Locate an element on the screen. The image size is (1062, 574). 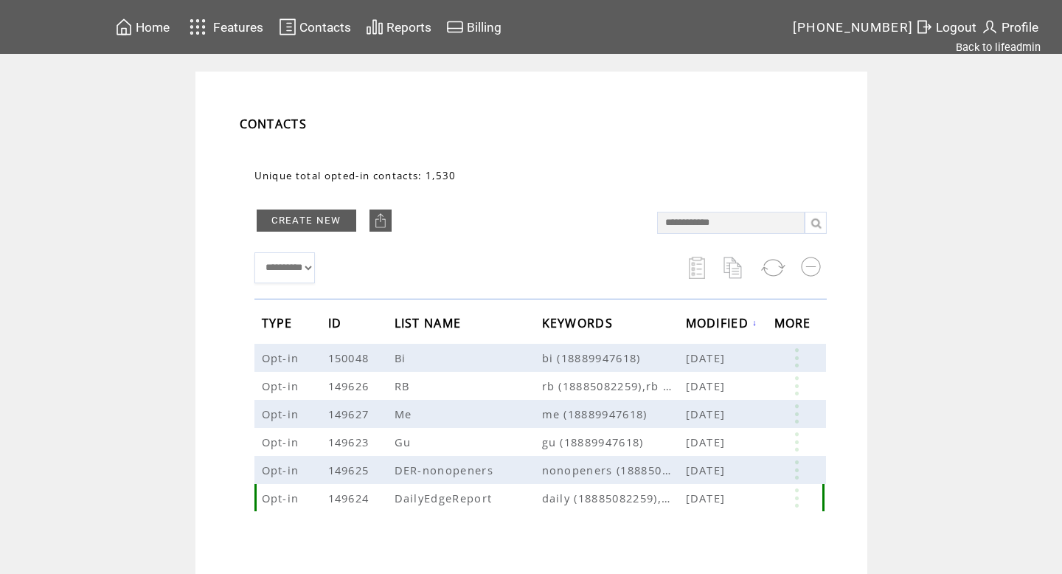
span: Billing is located at coordinates (484, 27).